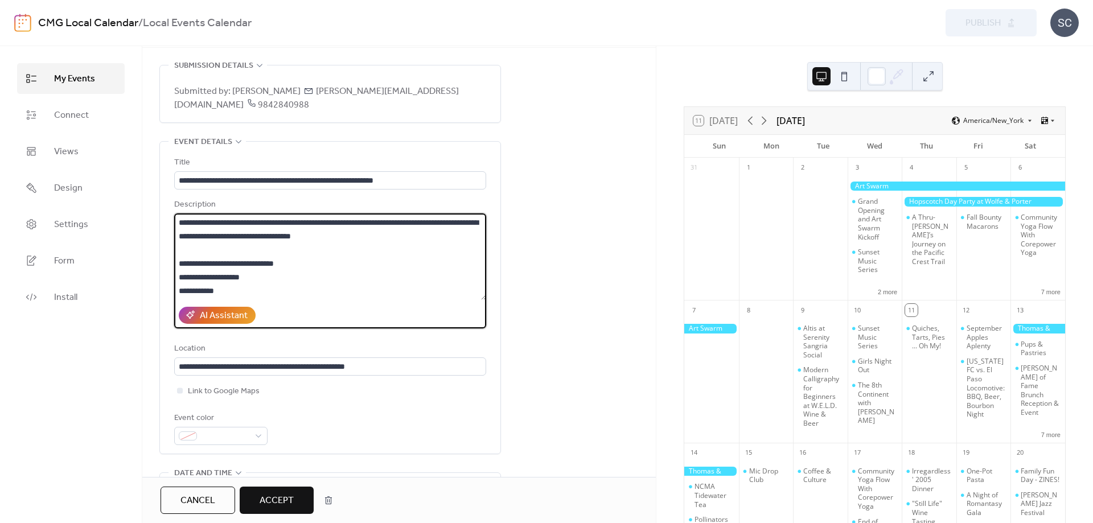 This screenshot has width=1093, height=523. What do you see at coordinates (1064, 23) in the screenshot?
I see `div: SC` at bounding box center [1064, 23].